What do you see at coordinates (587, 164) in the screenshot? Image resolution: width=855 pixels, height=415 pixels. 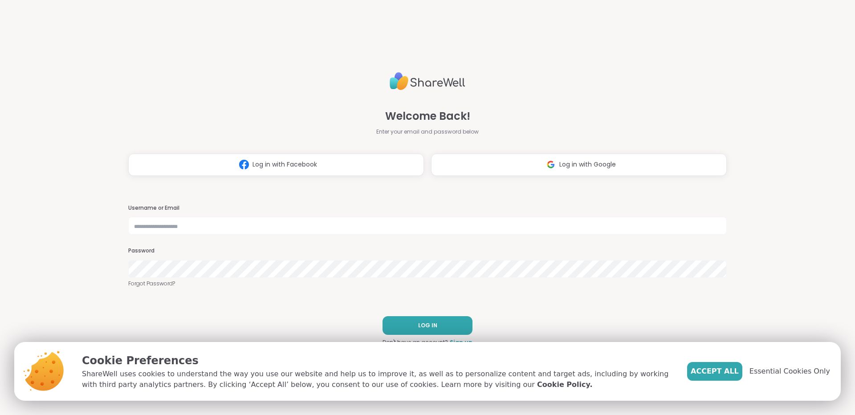 I see `span: Log in with Google` at bounding box center [587, 164].